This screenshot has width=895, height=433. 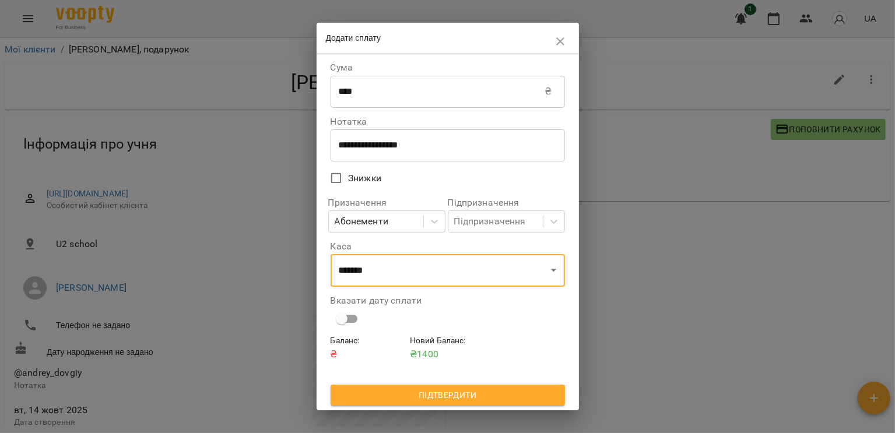 What do you see at coordinates (448, 122) in the screenshot?
I see `label: Нотатка` at bounding box center [448, 122].